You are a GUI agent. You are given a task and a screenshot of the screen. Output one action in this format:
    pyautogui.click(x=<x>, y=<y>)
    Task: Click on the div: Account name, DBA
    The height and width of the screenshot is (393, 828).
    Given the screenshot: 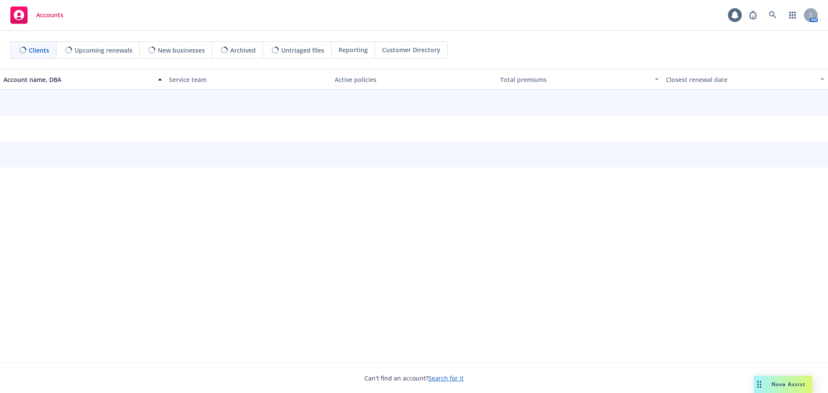 What is the action you would take?
    pyautogui.click(x=78, y=79)
    